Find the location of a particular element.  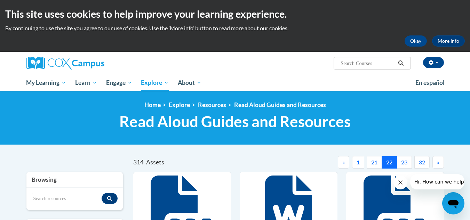

div: Main menu is located at coordinates (235, 83).